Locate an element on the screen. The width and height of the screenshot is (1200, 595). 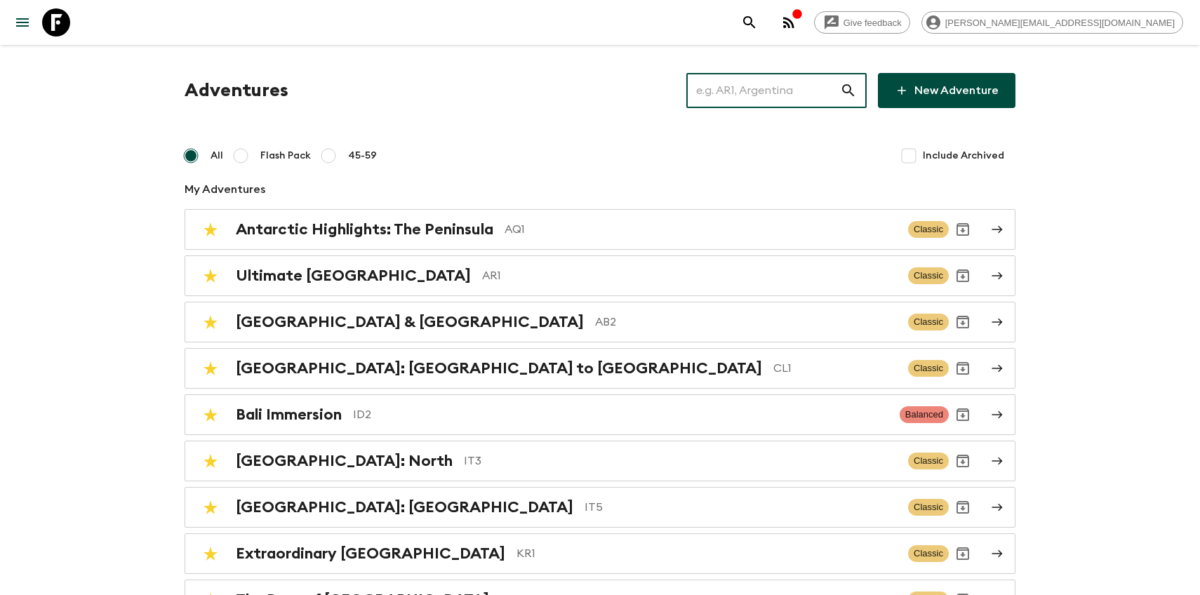
p: AB2 is located at coordinates (746, 322).